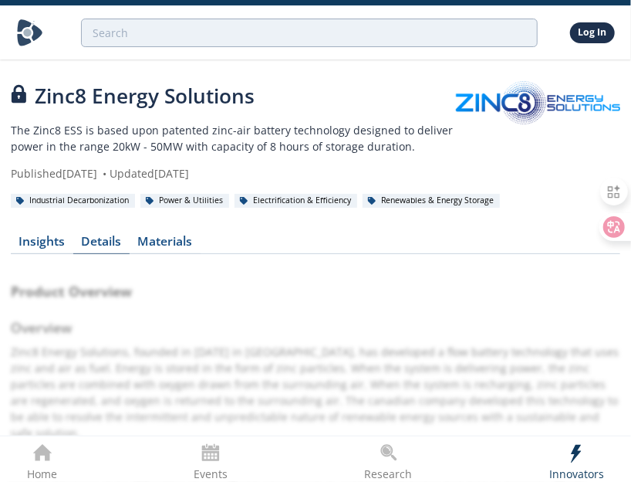  I want to click on a: Materials, so click(165, 245).